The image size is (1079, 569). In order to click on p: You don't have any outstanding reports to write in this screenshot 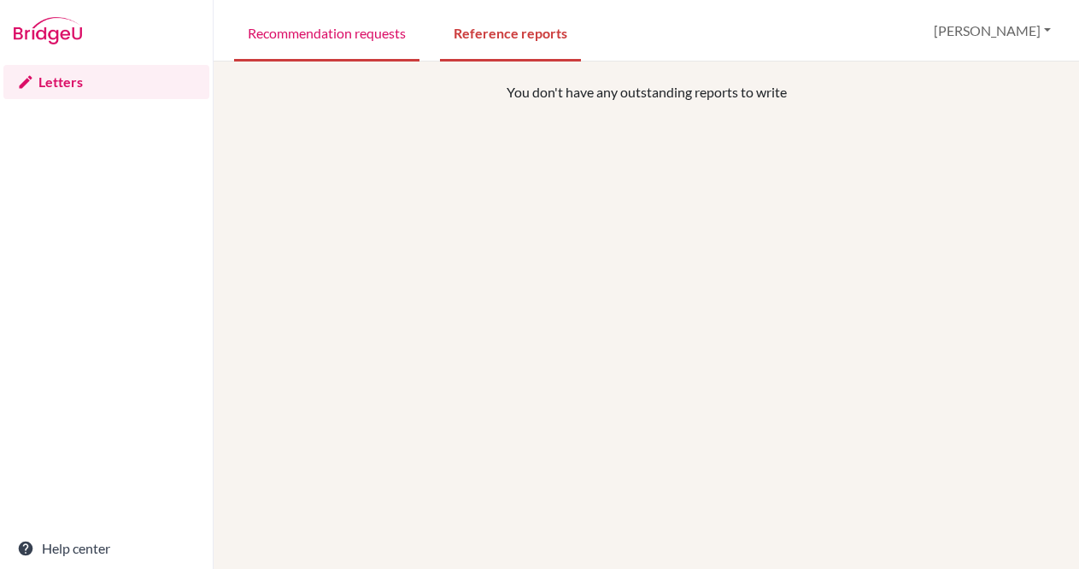, I will do `click(646, 92)`.